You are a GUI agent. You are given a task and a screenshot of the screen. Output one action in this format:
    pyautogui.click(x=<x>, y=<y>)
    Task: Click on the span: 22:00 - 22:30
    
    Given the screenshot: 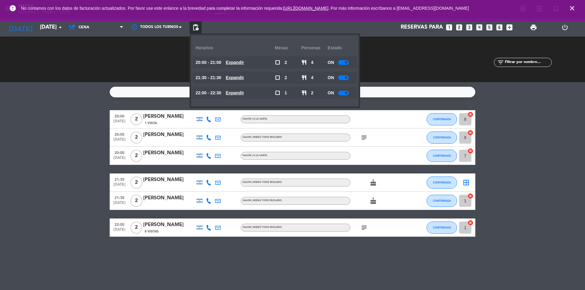 What is the action you would take?
    pyautogui.click(x=208, y=93)
    